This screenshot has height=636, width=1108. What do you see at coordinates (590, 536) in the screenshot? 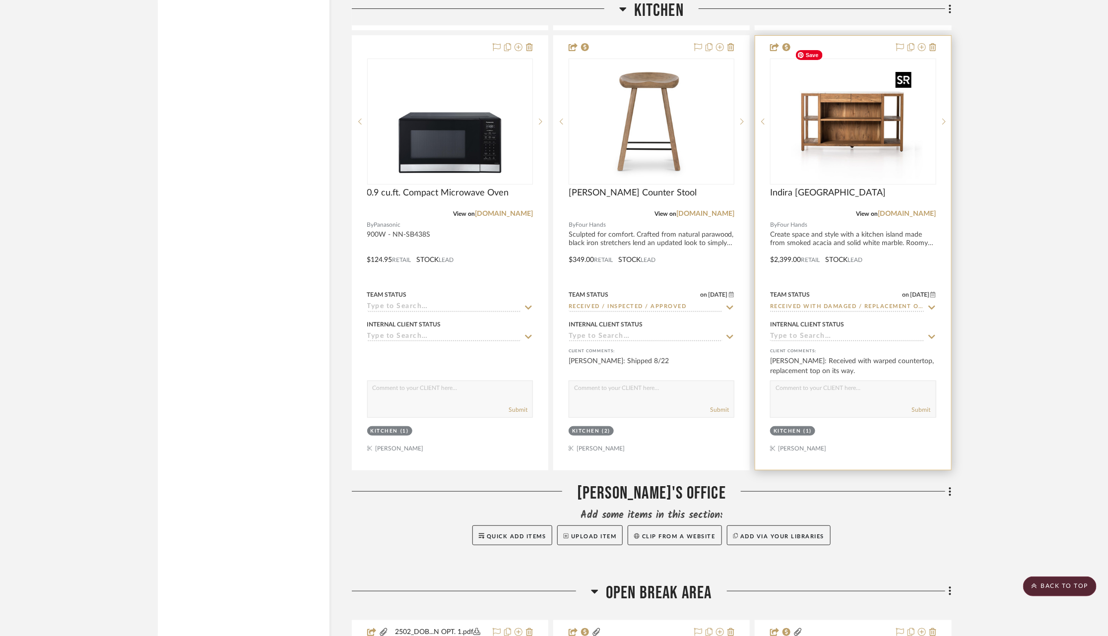
I see `button: Upload Item` at bounding box center [590, 536].